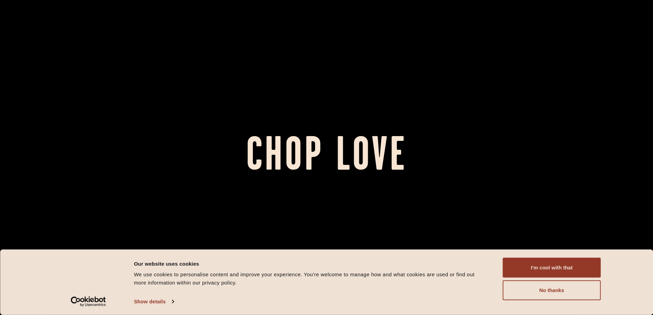 The width and height of the screenshot is (653, 315). Describe the element at coordinates (88, 302) in the screenshot. I see `a: Usercentrics Cookiebot - opens in a new window` at that location.